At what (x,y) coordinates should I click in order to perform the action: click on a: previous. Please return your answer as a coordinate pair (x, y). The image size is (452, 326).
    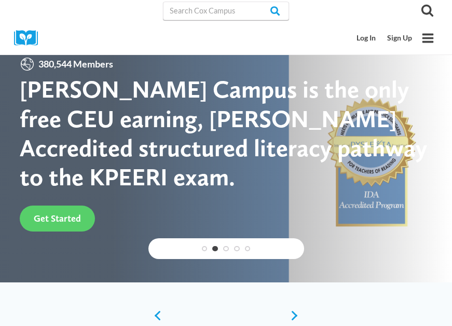
    Looking at the image, I should click on (155, 315).